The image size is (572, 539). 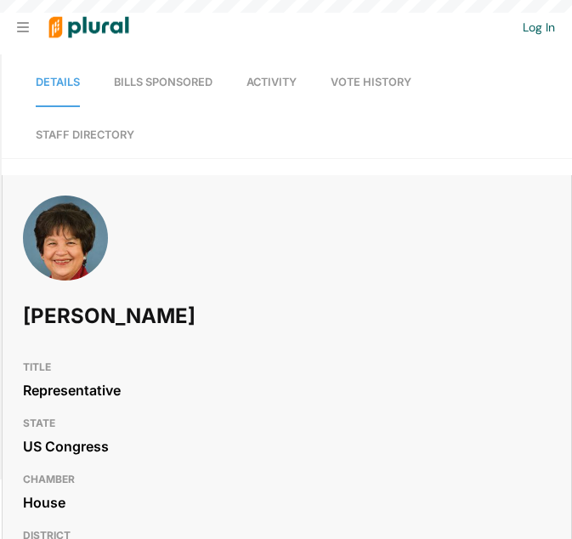 What do you see at coordinates (287, 503) in the screenshot?
I see `div: House` at bounding box center [287, 503].